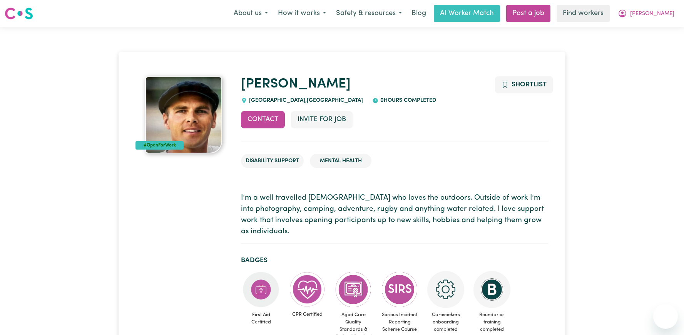 The height and width of the screenshot is (335, 684). Describe the element at coordinates (467, 13) in the screenshot. I see `a: AI Worker Match` at that location.